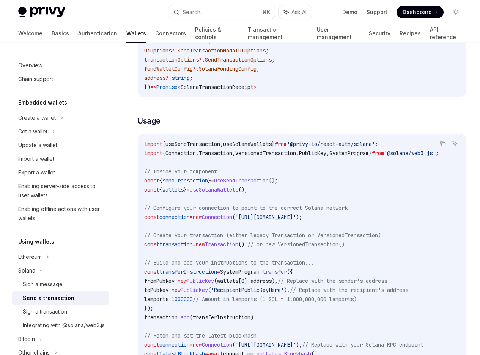  Describe the element at coordinates (61, 213) in the screenshot. I see `div: Enabling offline actions with user wallets` at that location.